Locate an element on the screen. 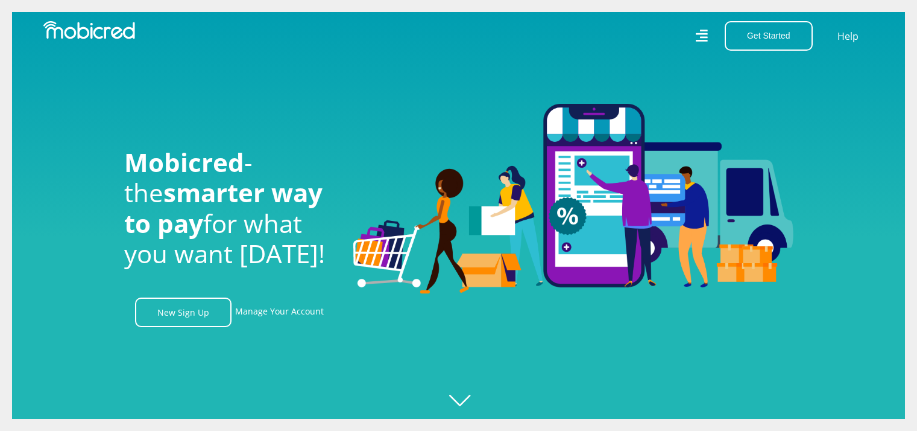  span: Mobicred is located at coordinates (184, 162).